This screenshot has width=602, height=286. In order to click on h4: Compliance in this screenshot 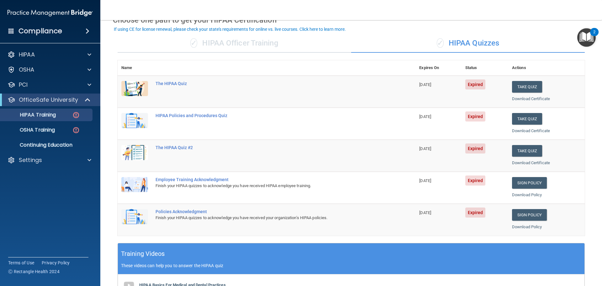, I will do `click(40, 31)`.